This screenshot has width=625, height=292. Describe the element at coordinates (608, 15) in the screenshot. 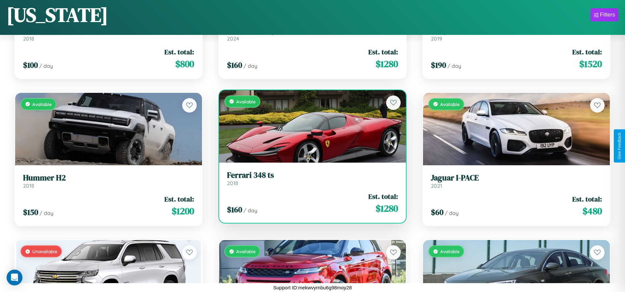

I see `div: Filters` at that location.